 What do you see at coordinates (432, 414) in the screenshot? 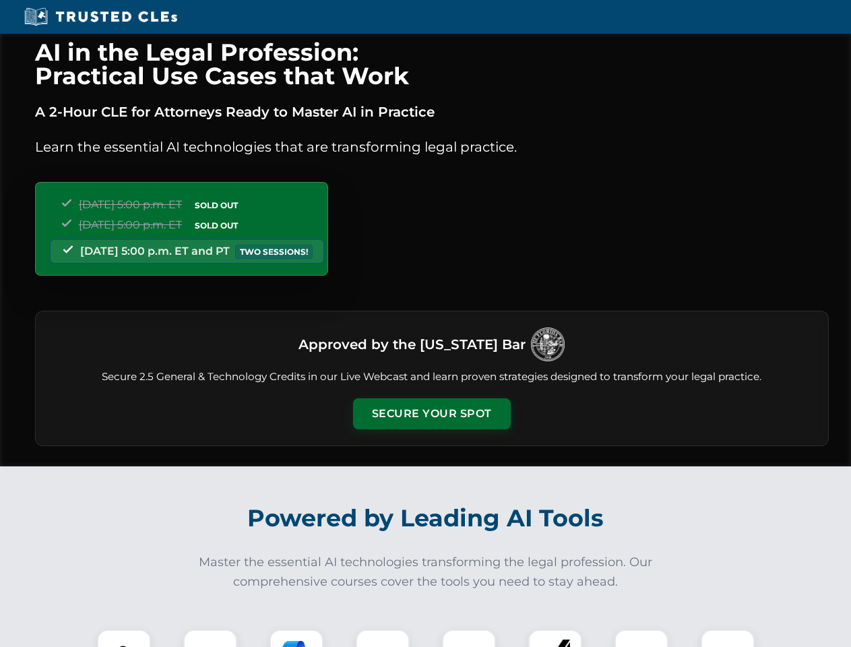
I see `button: Secure Your Spot` at bounding box center [432, 414].